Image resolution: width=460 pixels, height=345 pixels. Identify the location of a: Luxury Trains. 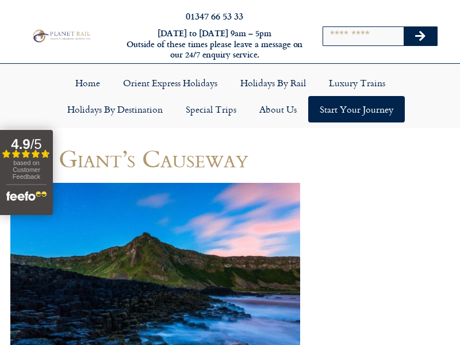
(357, 83).